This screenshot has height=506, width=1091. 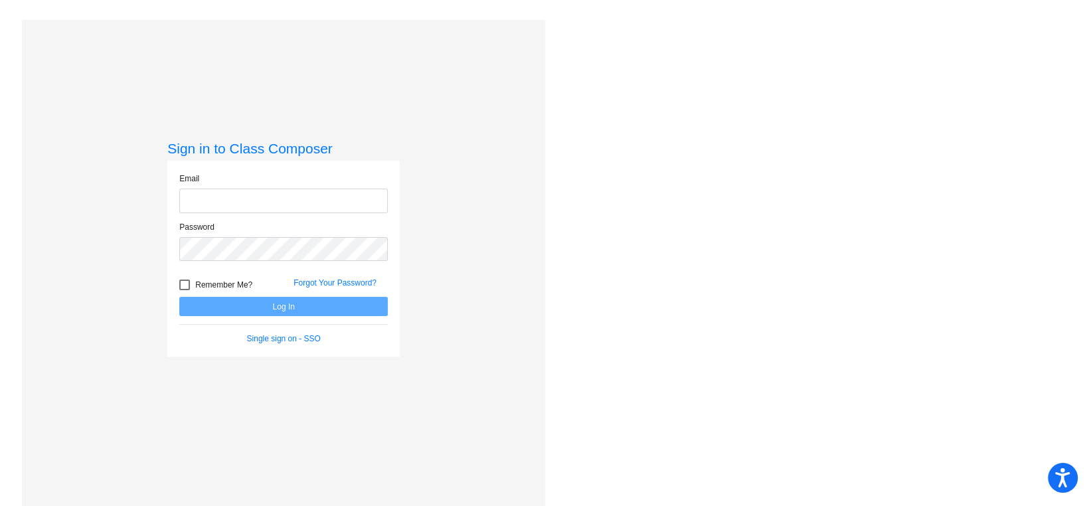 What do you see at coordinates (335, 283) in the screenshot?
I see `a: Forgot Your Password?` at bounding box center [335, 283].